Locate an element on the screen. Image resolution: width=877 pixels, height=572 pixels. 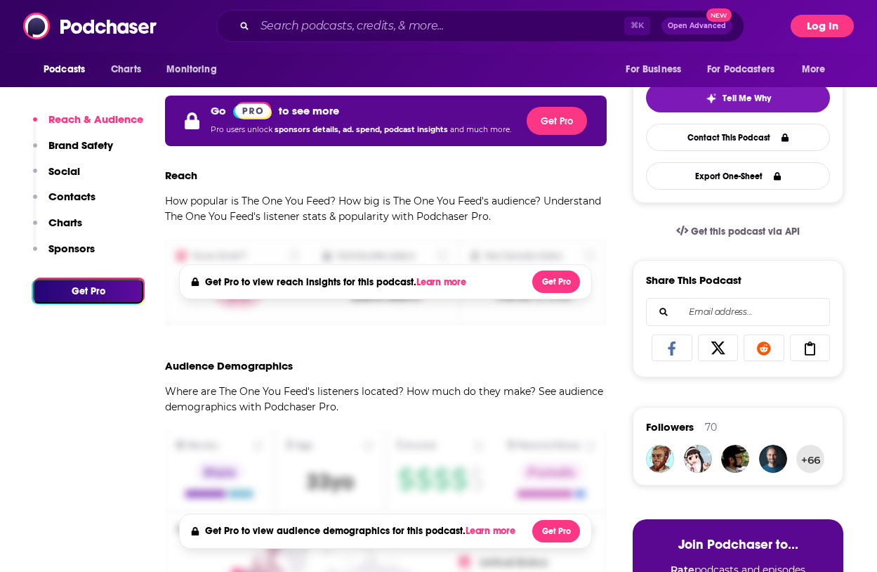
button: Charts is located at coordinates (58, 228).